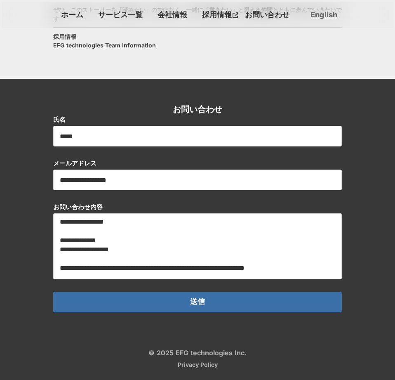 This screenshot has width=395, height=380. Describe the element at coordinates (220, 14) in the screenshot. I see `a: 採用情報` at that location.